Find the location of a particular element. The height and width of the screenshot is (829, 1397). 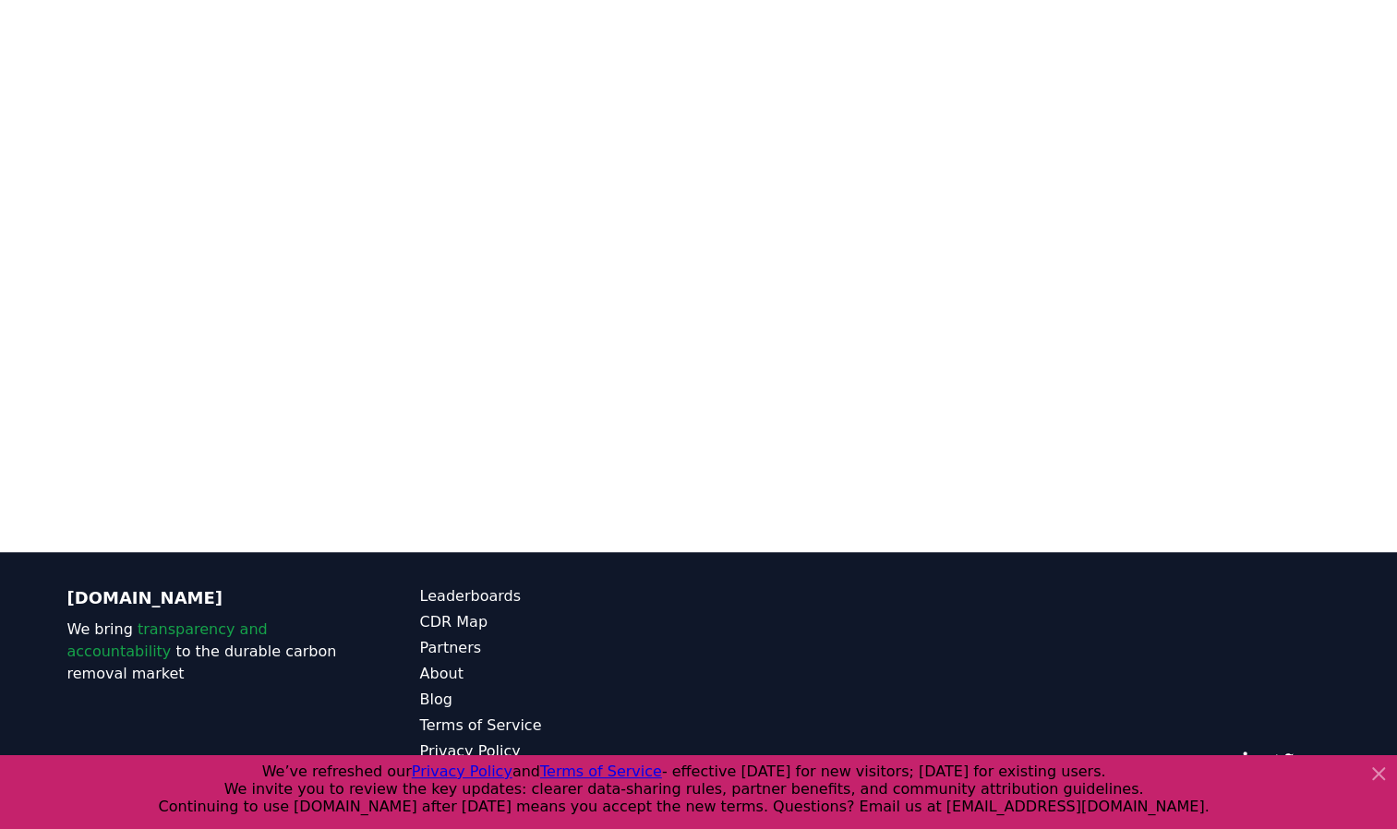

p: We bring to the durable carbon removal market is located at coordinates (207, 652).